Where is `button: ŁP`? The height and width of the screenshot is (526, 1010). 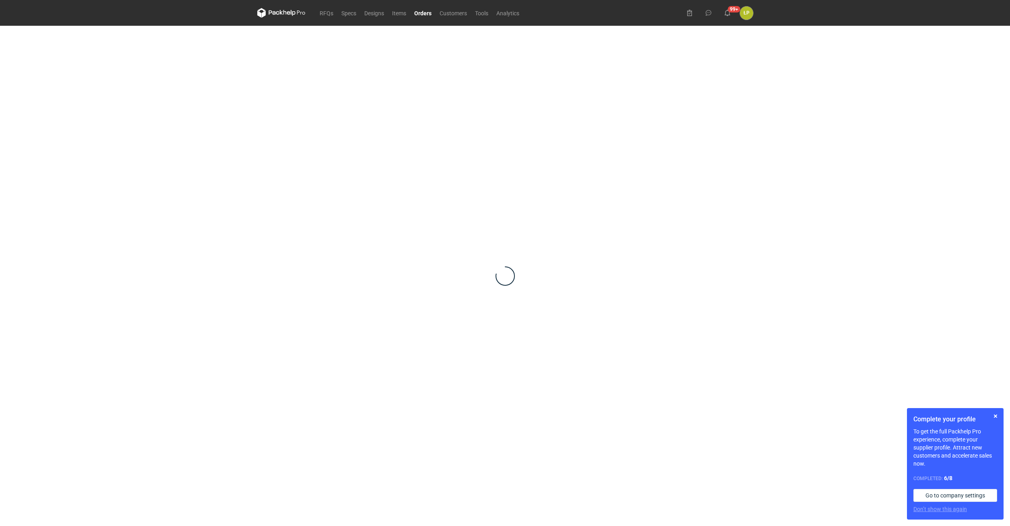
button: ŁP is located at coordinates (746, 13).